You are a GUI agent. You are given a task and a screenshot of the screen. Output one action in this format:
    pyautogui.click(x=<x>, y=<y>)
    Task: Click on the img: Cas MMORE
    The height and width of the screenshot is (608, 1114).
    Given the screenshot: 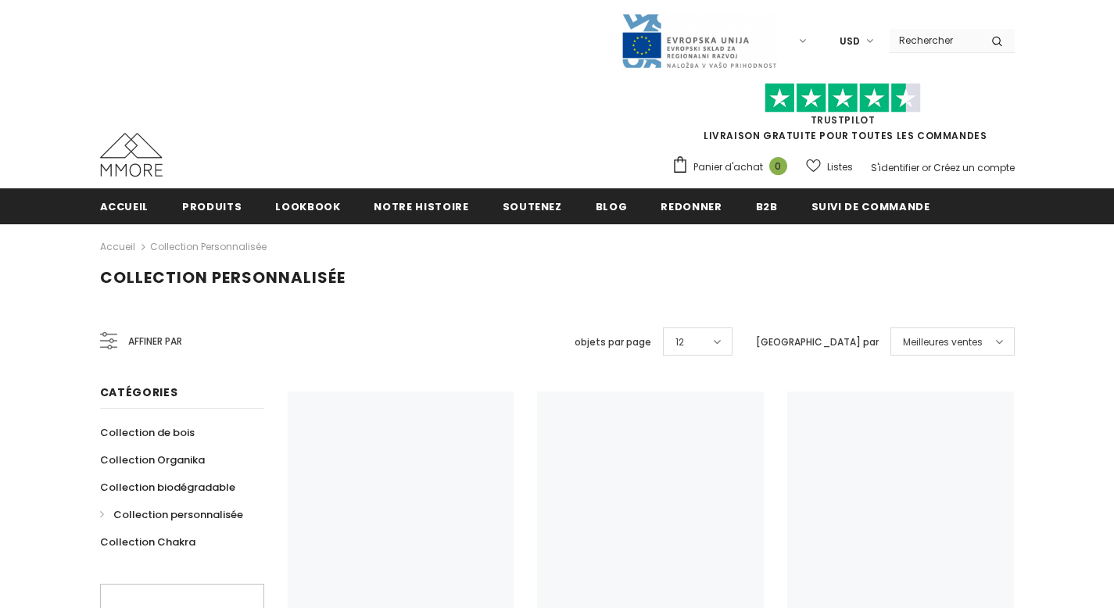 What is the action you would take?
    pyautogui.click(x=131, y=155)
    